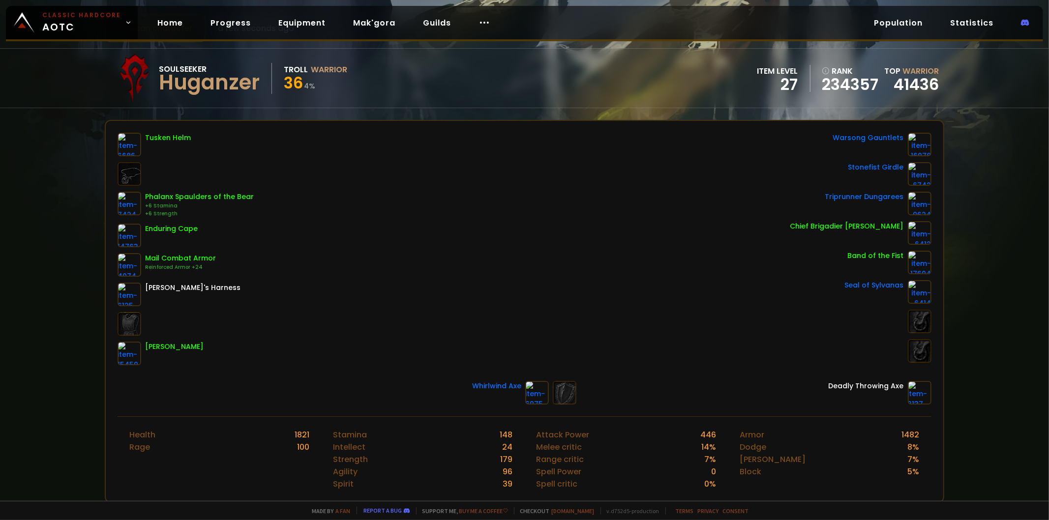 This screenshot has height=520, width=1049. Describe the element at coordinates (919, 263) in the screenshot. I see `img: item-17694` at that location.